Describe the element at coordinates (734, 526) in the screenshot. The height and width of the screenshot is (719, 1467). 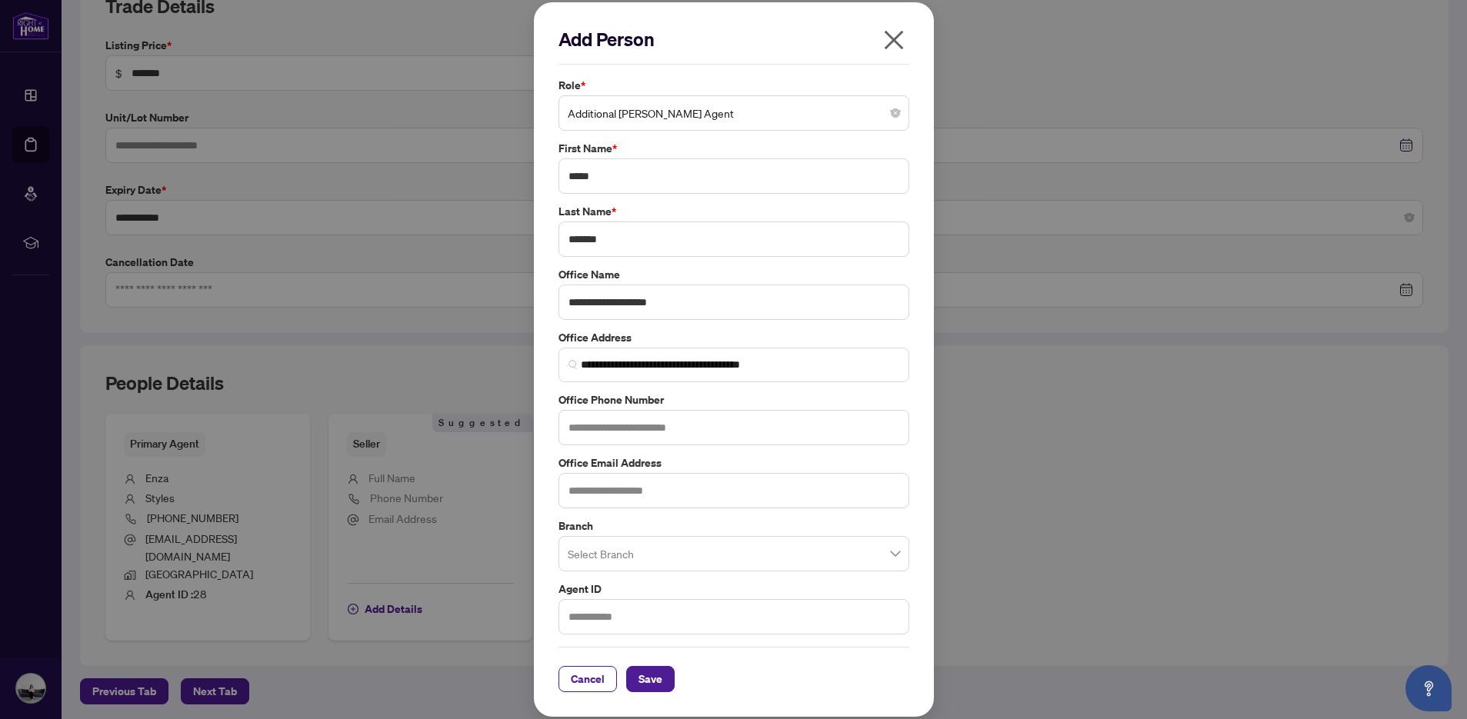
I see `label: Branch` at that location.